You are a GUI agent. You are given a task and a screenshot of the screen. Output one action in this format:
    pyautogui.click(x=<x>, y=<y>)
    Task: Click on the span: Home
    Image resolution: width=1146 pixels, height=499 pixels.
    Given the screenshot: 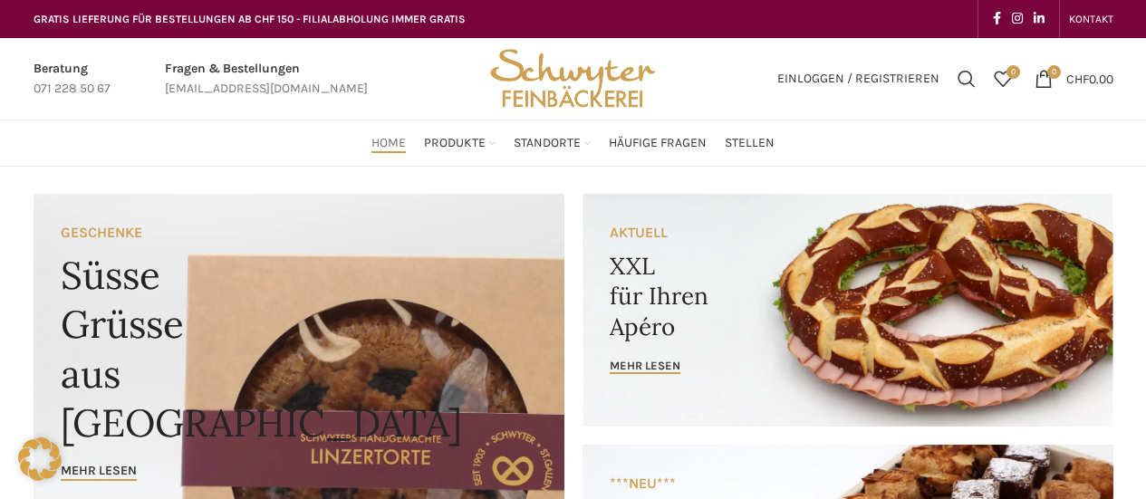 What is the action you would take?
    pyautogui.click(x=389, y=143)
    